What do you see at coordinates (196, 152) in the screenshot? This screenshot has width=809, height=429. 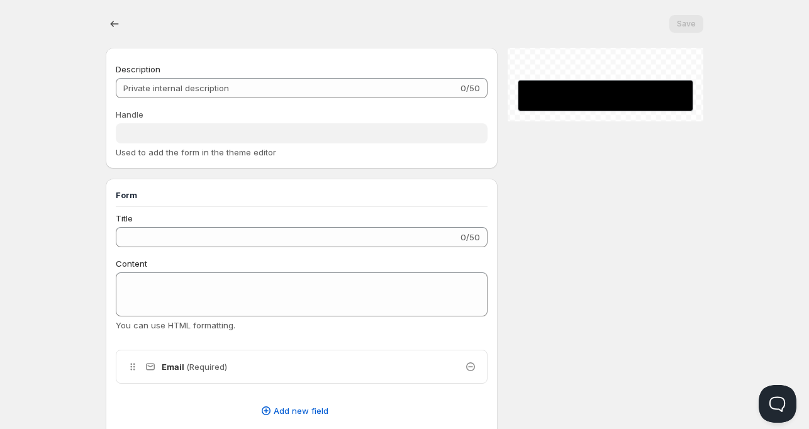 I see `span: Used to add the form in the theme editor` at bounding box center [196, 152].